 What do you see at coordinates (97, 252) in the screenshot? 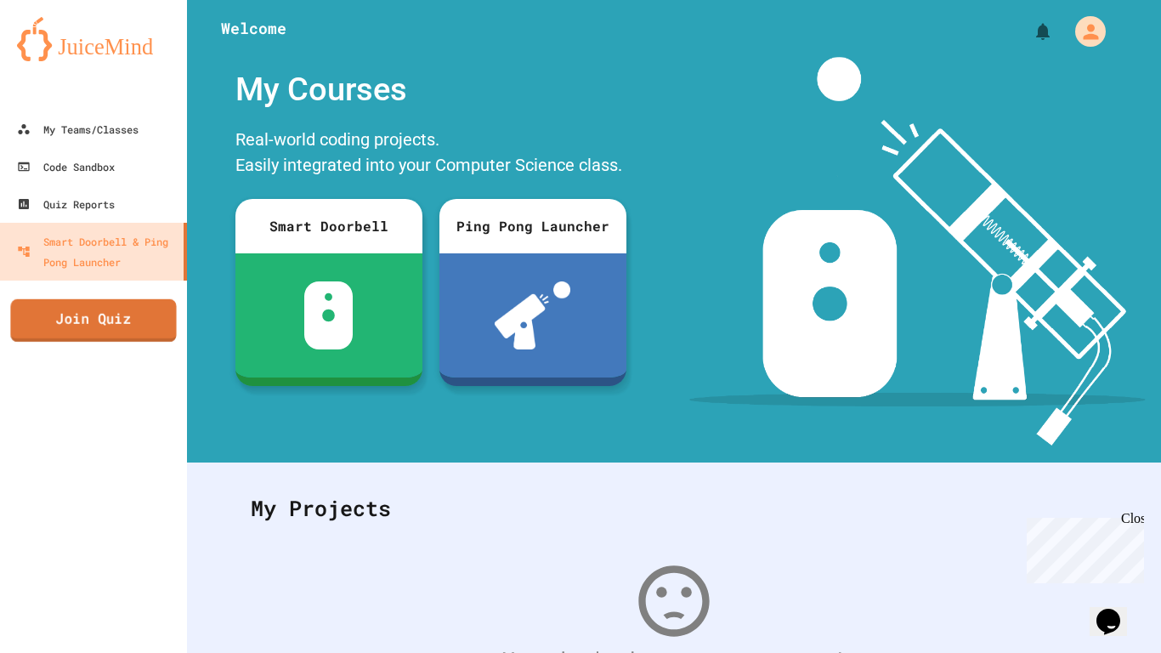
I see `div: Smart Doorbell & Ping Pong Launcher` at bounding box center [97, 252].